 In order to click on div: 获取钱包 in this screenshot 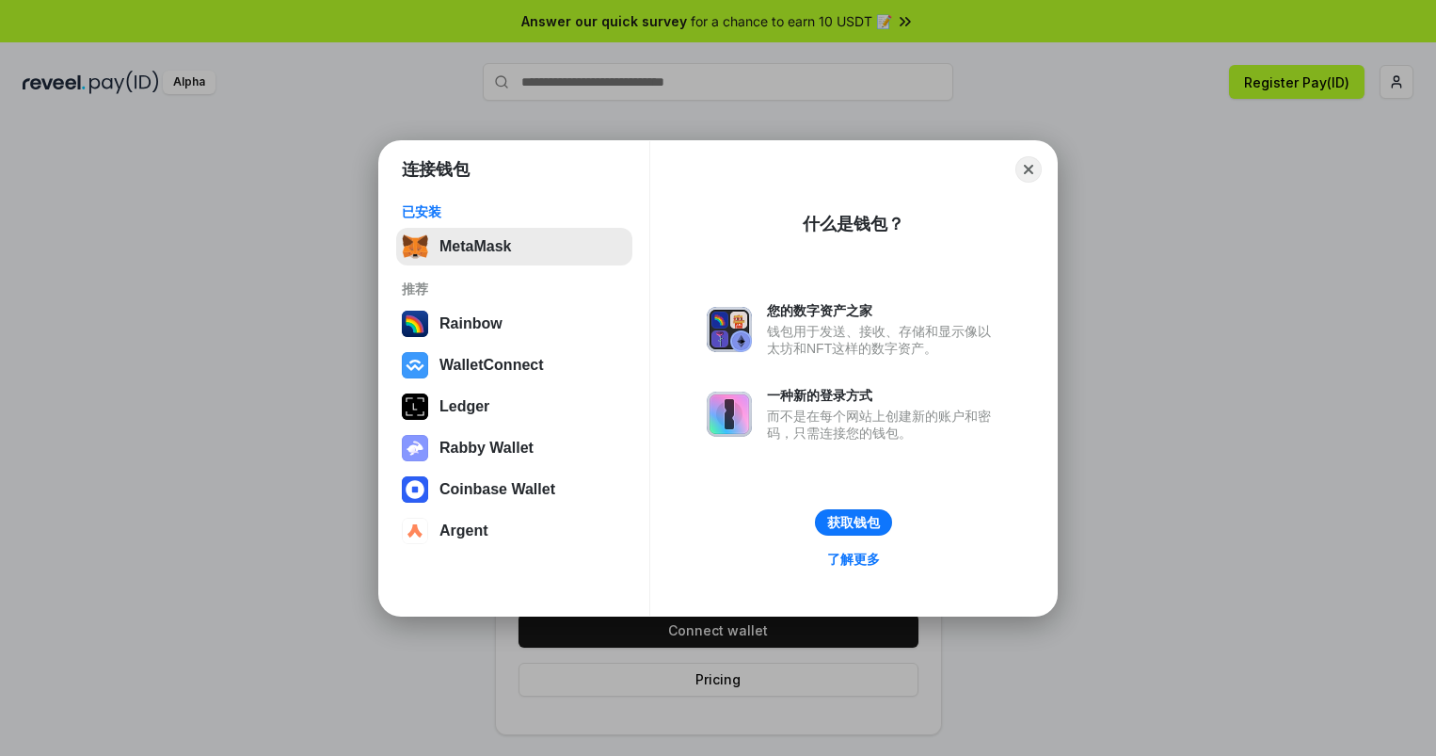, I will do `click(854, 522)`.